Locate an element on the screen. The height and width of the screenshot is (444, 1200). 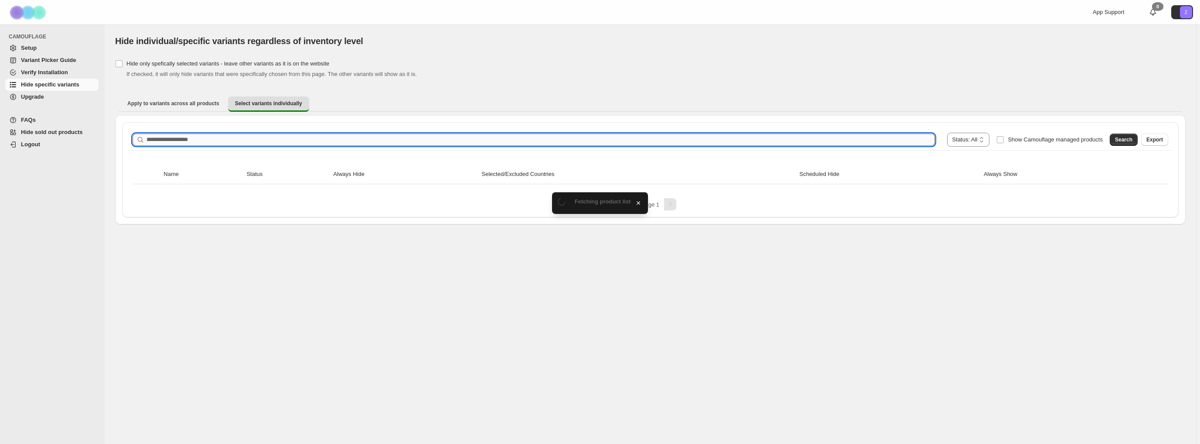
span: Hide sold out products is located at coordinates (52, 132).